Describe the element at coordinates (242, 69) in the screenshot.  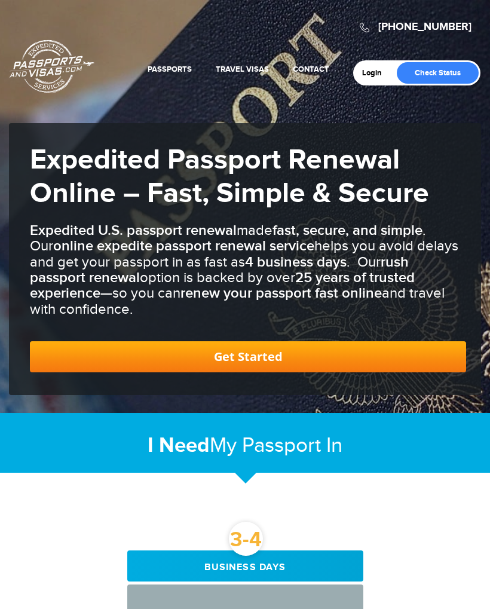
I see `a: Travel Visas` at that location.